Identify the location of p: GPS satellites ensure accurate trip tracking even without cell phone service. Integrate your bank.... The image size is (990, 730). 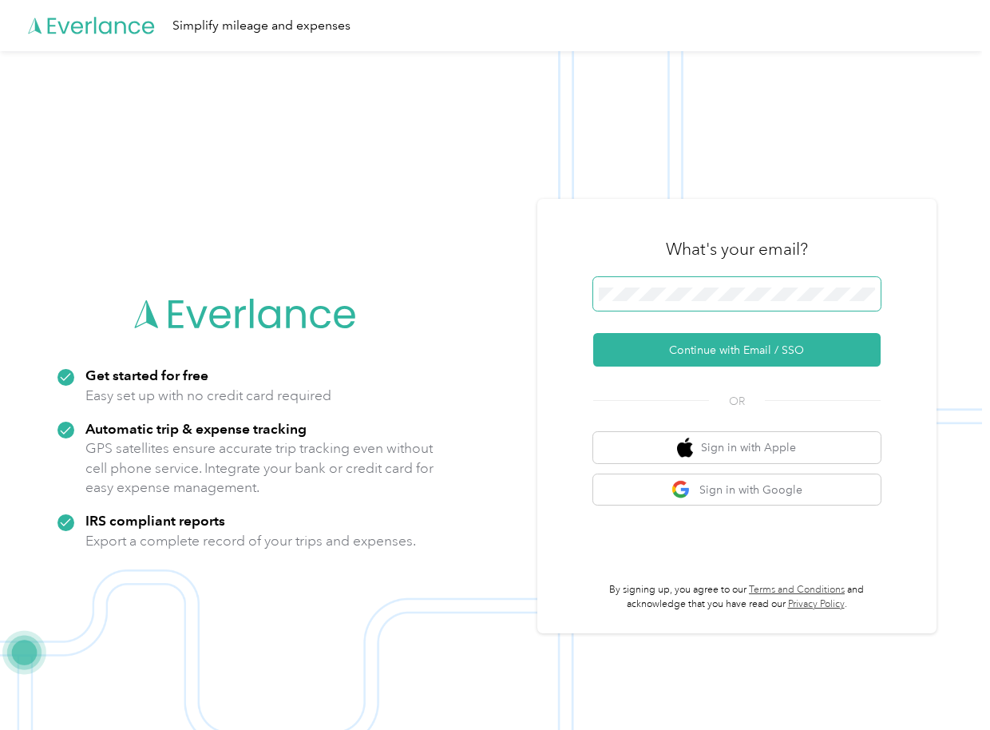
(259, 468).